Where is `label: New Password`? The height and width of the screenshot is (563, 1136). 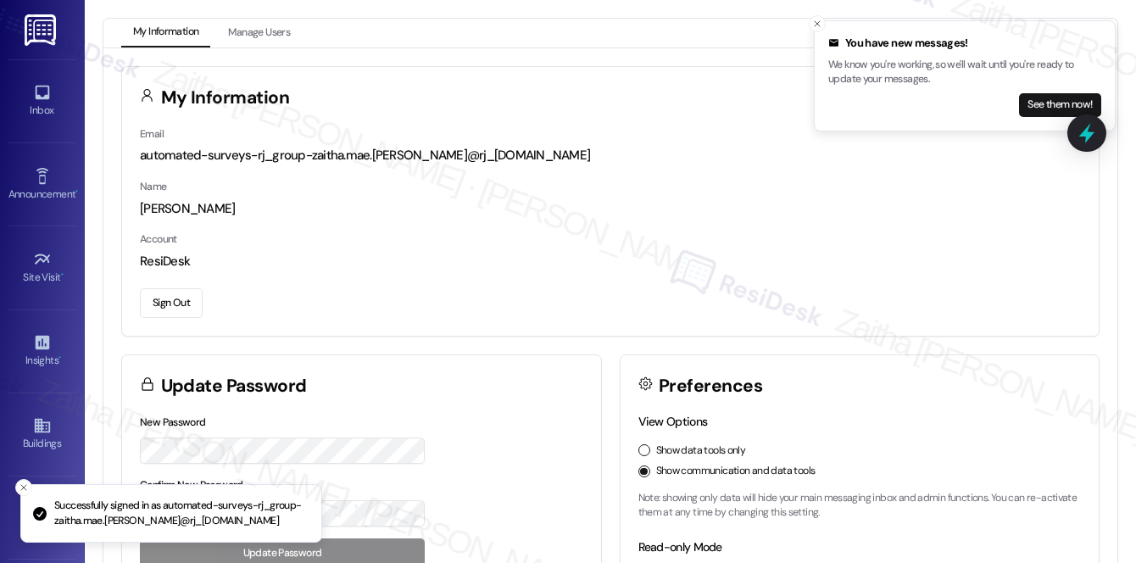 label: New Password is located at coordinates (173, 422).